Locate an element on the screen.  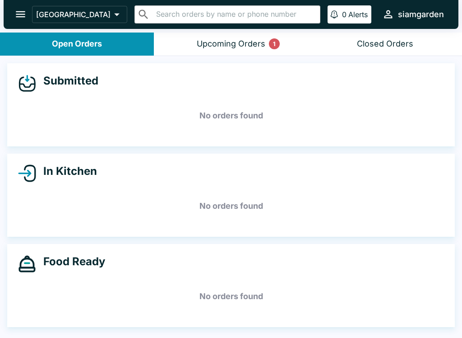
div: Upcoming Orders is located at coordinates (231, 44).